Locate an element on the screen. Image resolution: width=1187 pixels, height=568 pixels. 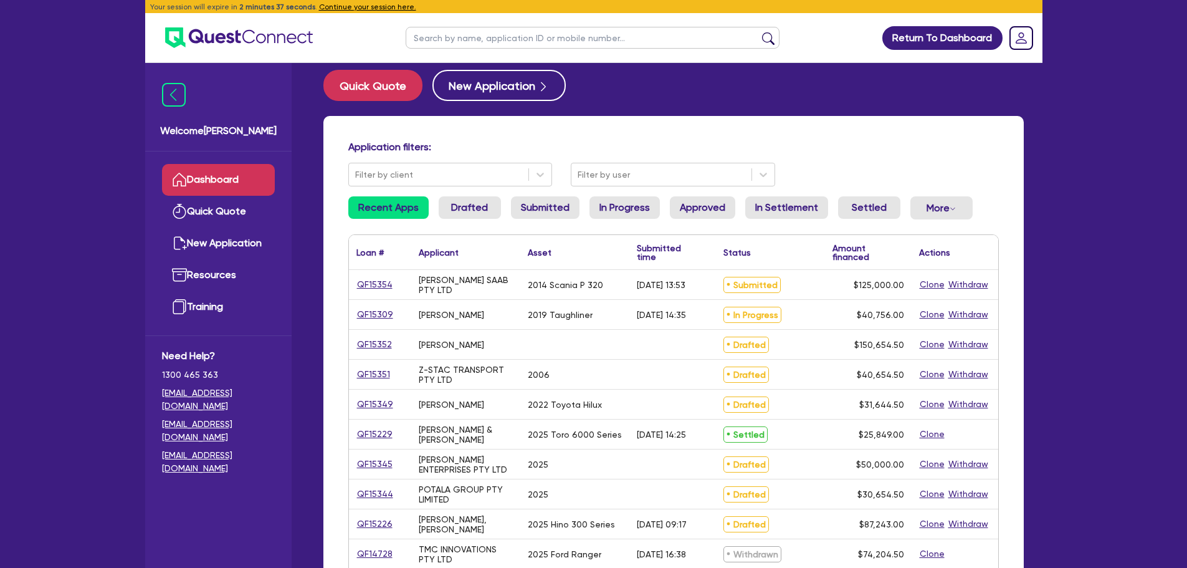
span: 2 minutes 37 seconds is located at coordinates (277, 7).